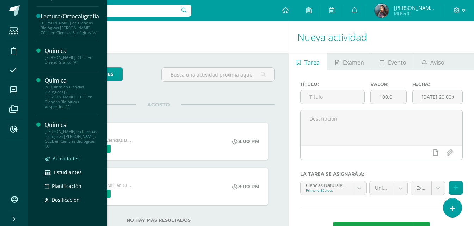  What do you see at coordinates (381, 37) in the screenshot?
I see `h1: Nueva actividad` at bounding box center [381, 37].